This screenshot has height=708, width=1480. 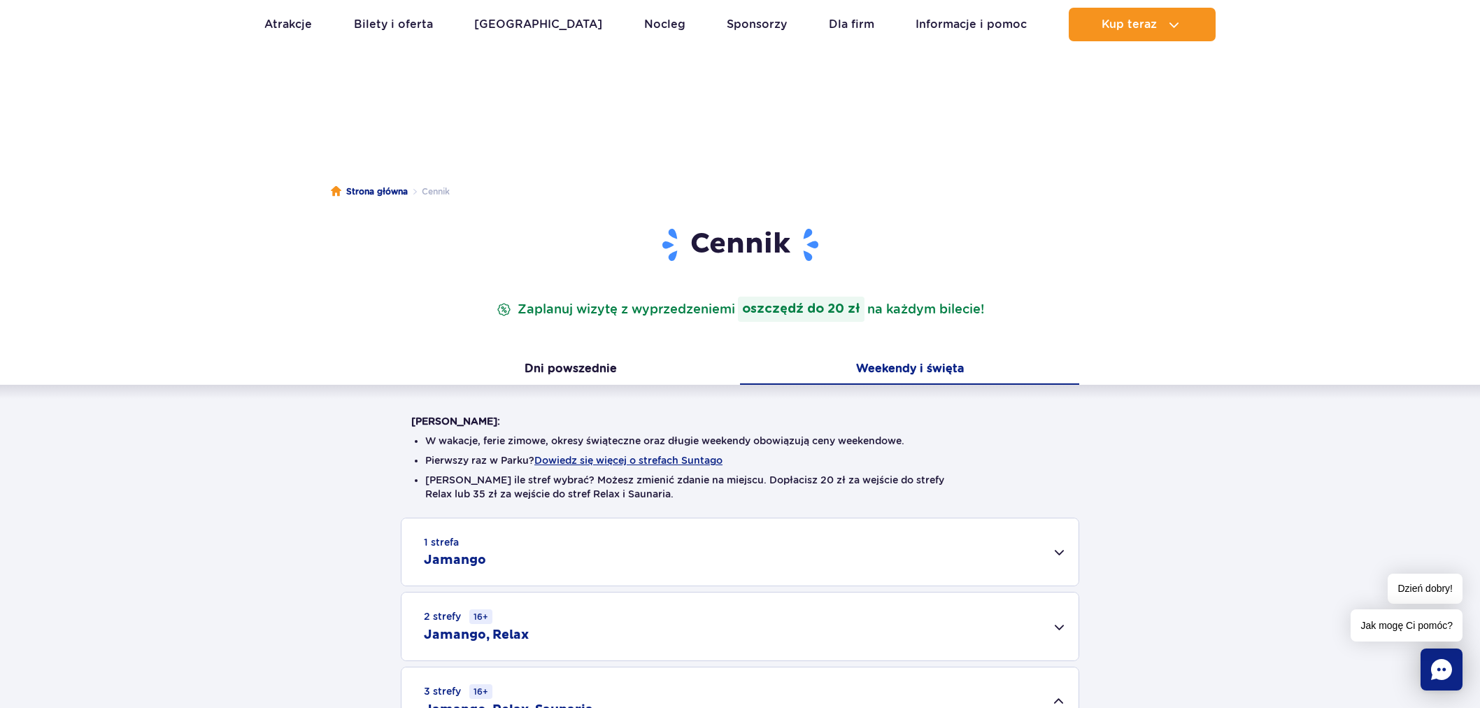 I want to click on p: Zaplanuj wizytę z wyprzedzeniem na każdym bilecie!, so click(x=740, y=309).